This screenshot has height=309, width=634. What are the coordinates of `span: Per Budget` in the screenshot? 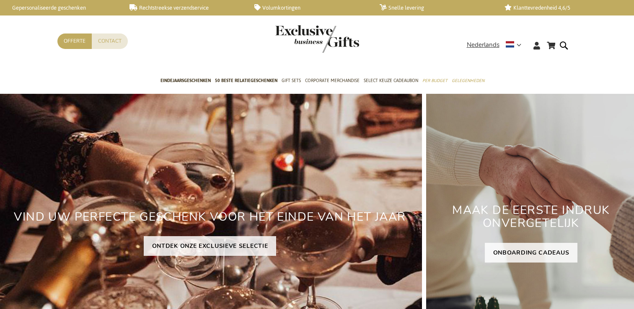 It's located at (435, 81).